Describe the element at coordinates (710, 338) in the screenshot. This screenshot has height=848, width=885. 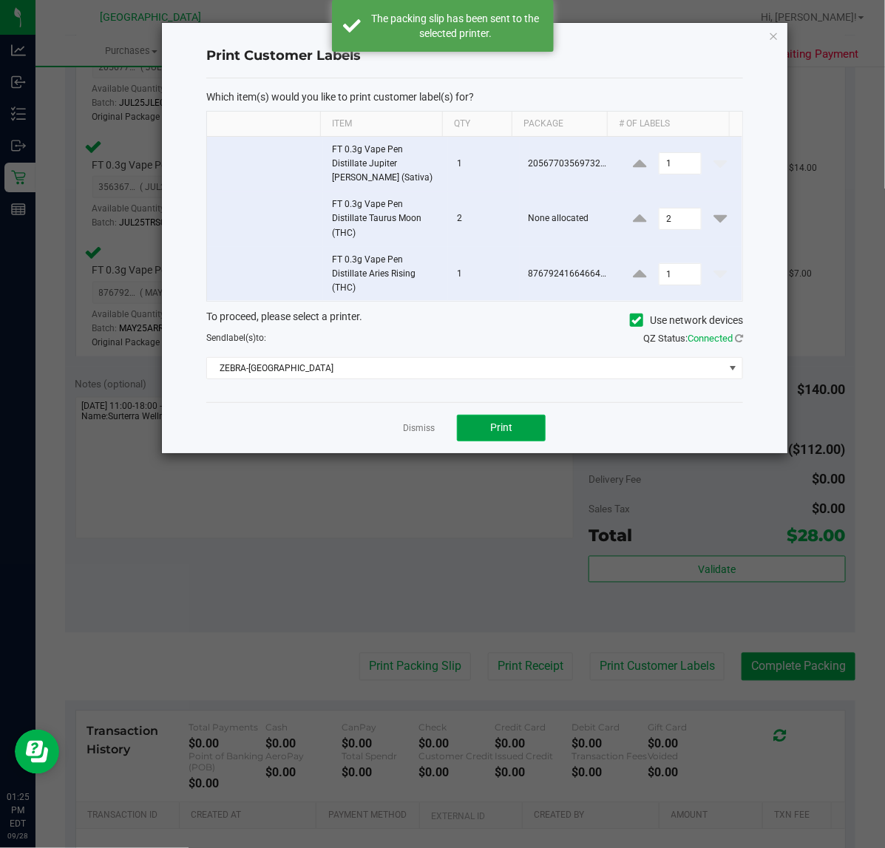
I see `span: Connected` at that location.